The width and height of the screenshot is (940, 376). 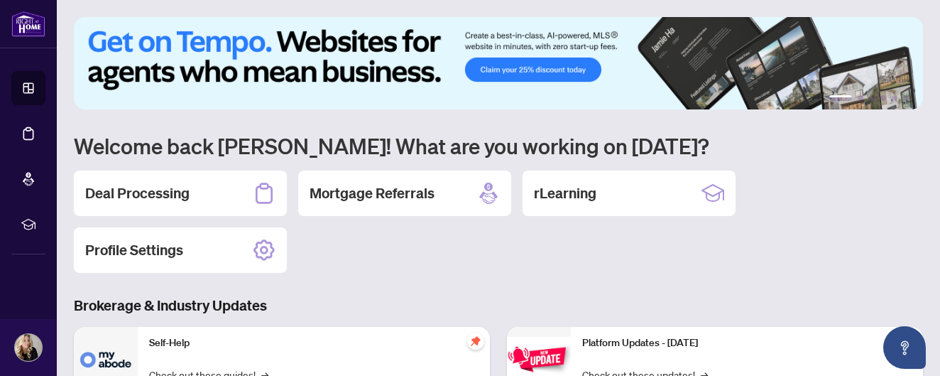 I want to click on button: 4, so click(x=883, y=98).